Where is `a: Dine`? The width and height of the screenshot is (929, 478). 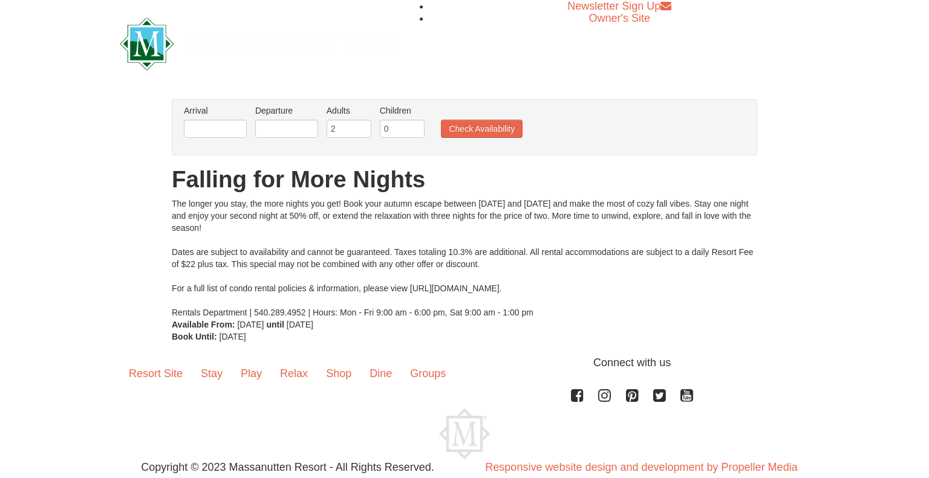 a: Dine is located at coordinates (380, 374).